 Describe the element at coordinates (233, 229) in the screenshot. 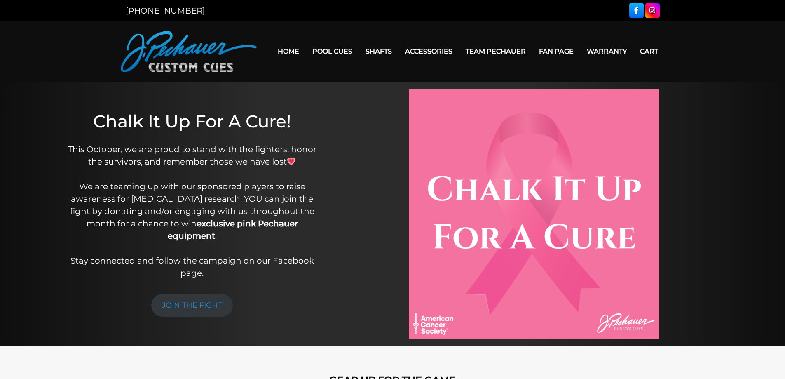

I see `strong: exclusive pink Pechauer equipment` at that location.